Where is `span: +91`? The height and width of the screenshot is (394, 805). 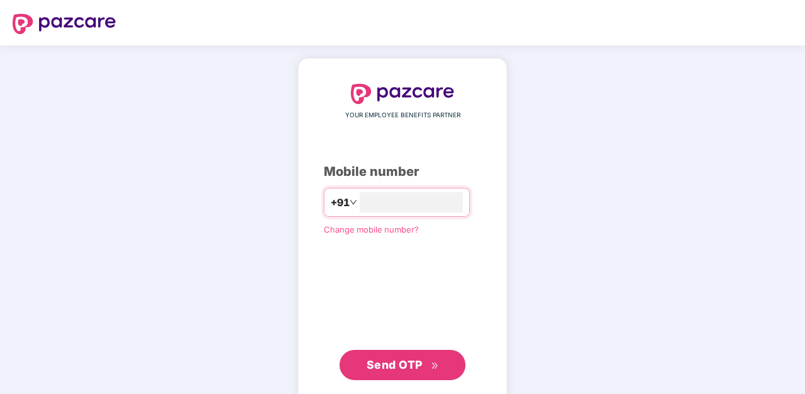
span: +91 is located at coordinates (340, 202).